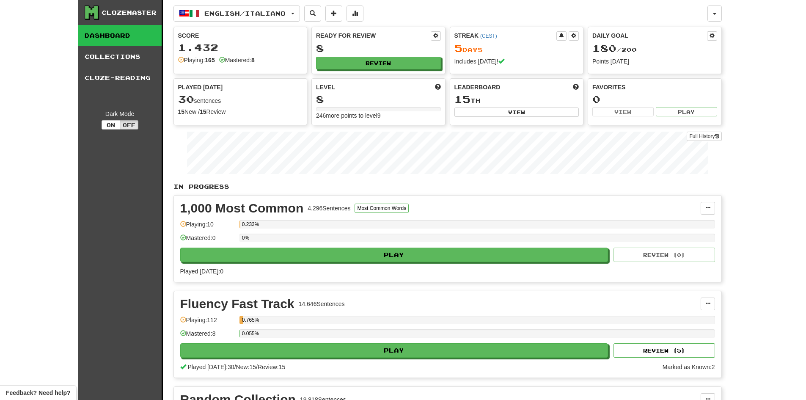 Image resolution: width=806 pixels, height=400 pixels. What do you see at coordinates (242, 208) in the screenshot?
I see `div: 1,000 Most Common` at bounding box center [242, 208].